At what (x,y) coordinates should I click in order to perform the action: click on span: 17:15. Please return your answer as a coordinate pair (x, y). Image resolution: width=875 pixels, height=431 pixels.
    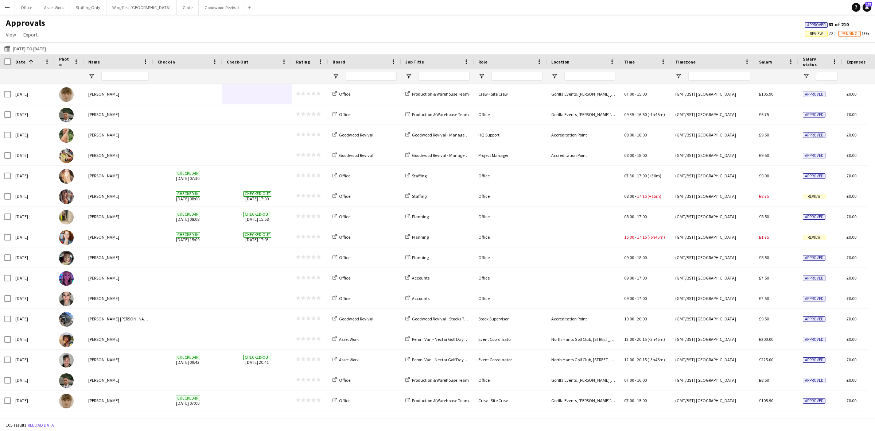
    Looking at the image, I should click on (642, 196).